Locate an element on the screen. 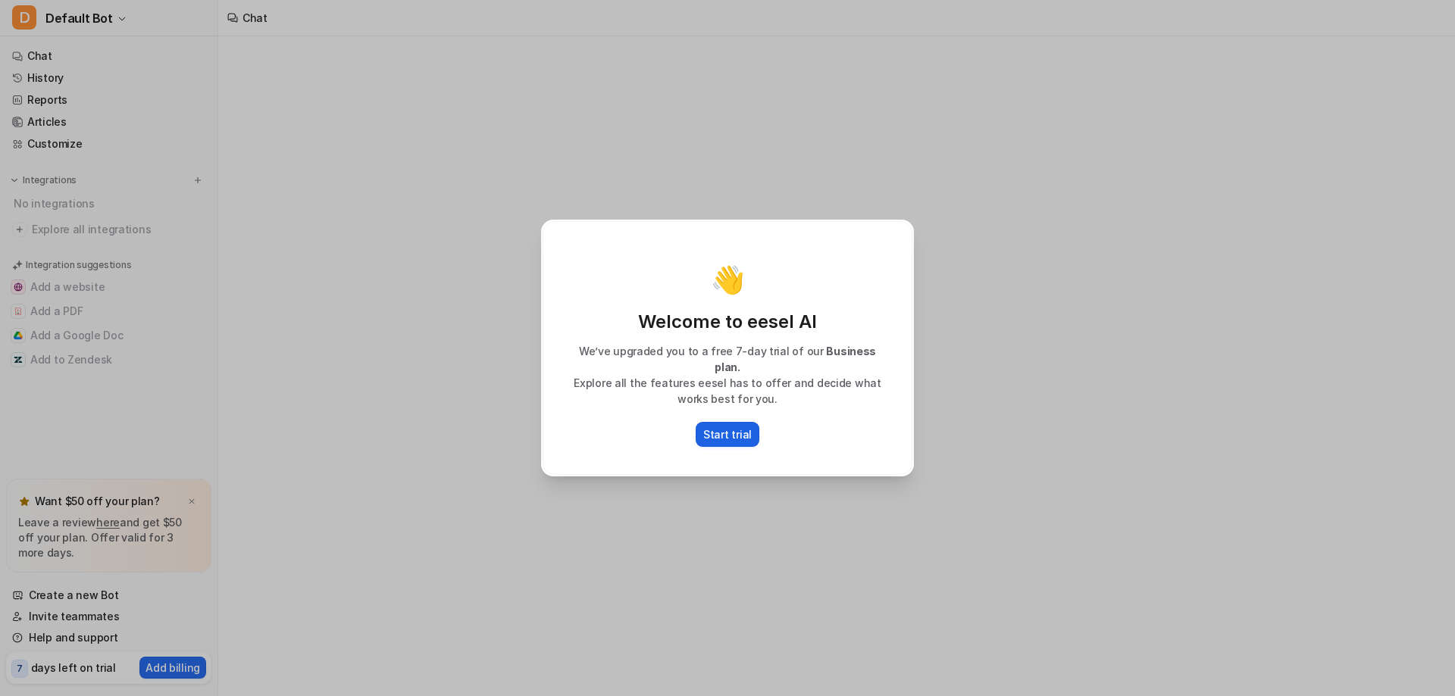 Image resolution: width=1455 pixels, height=696 pixels. button: Start trial is located at coordinates (727, 434).